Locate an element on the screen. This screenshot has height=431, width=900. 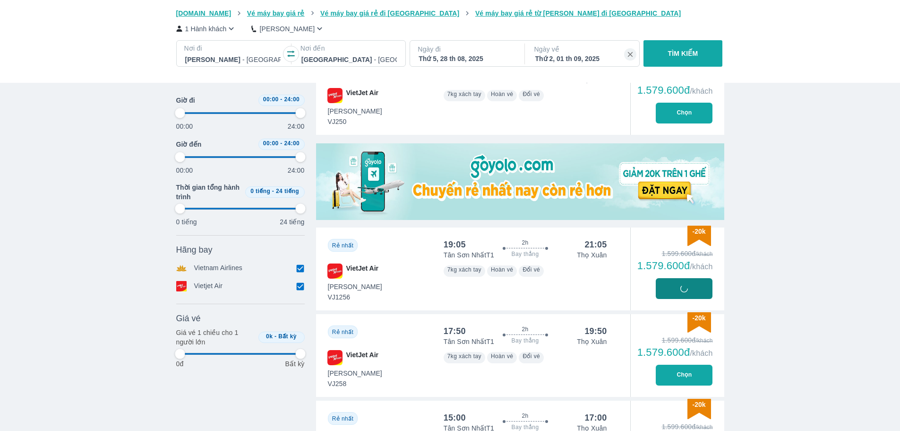
p: 0đ is located at coordinates (180, 363).